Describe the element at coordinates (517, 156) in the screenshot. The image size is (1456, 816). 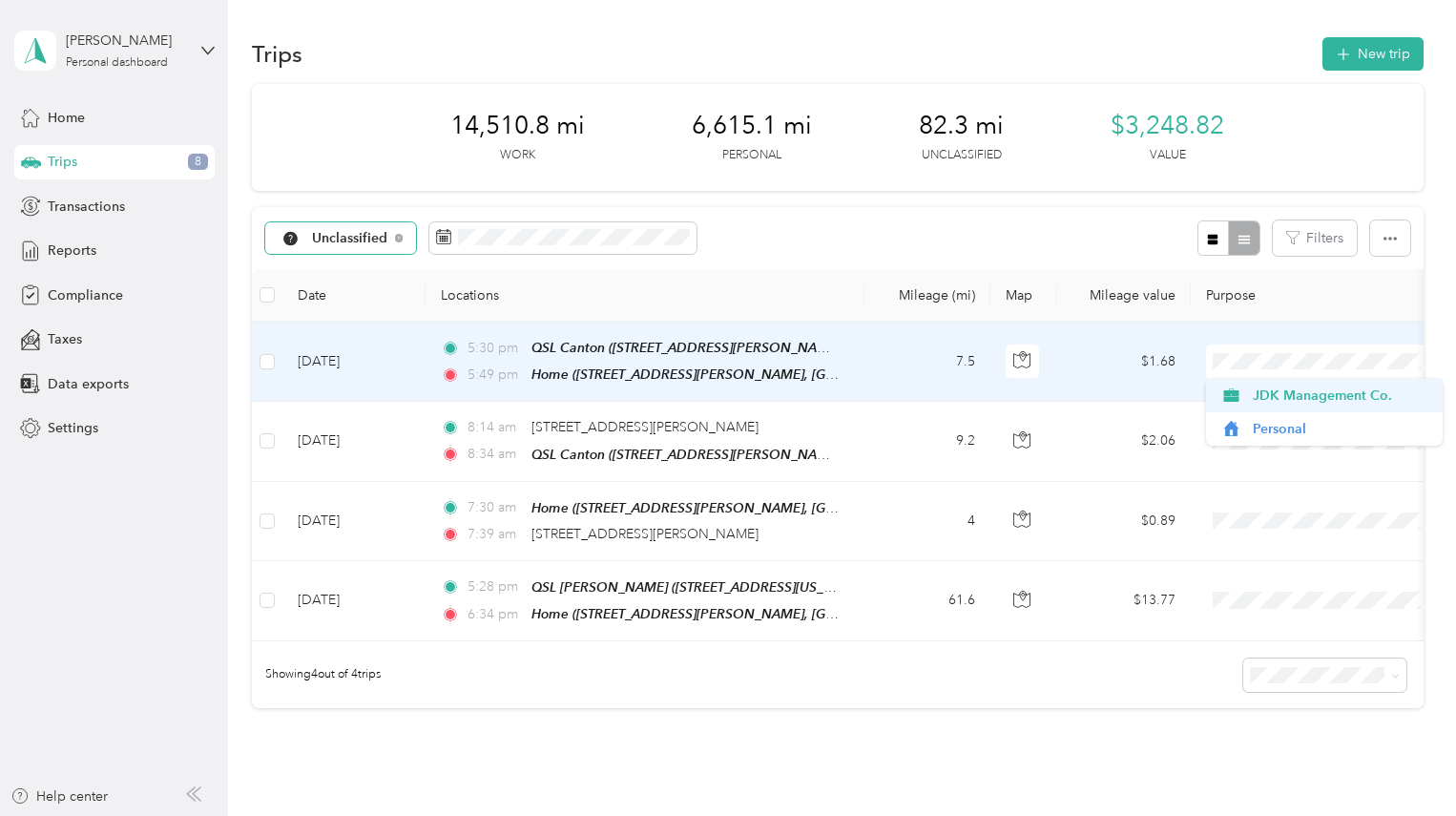
I see `p: Work` at that location.